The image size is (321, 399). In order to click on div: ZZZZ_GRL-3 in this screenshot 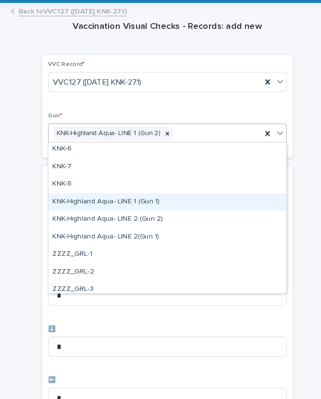, I will do `click(160, 294)`.